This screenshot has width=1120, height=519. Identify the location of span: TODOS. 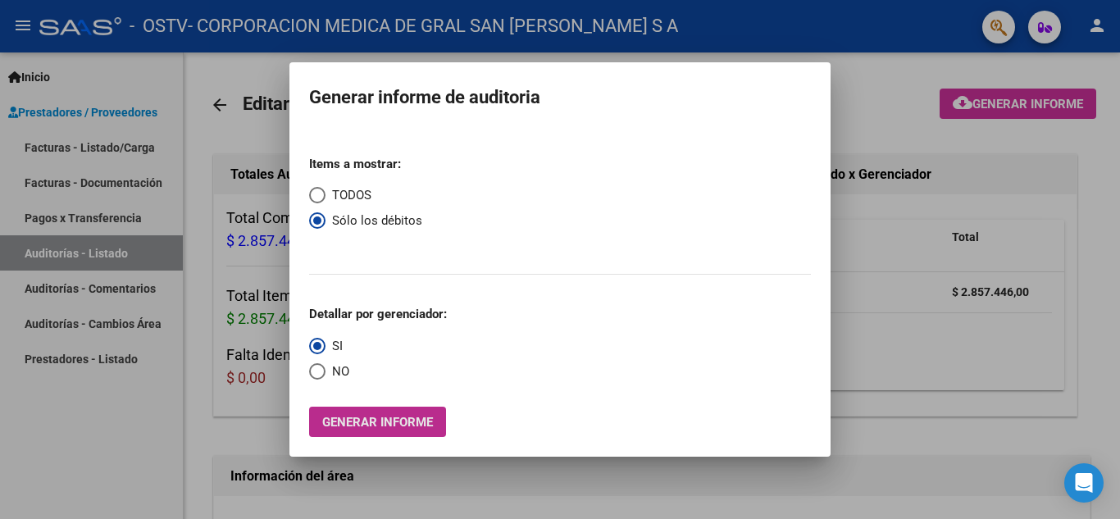
(348, 195).